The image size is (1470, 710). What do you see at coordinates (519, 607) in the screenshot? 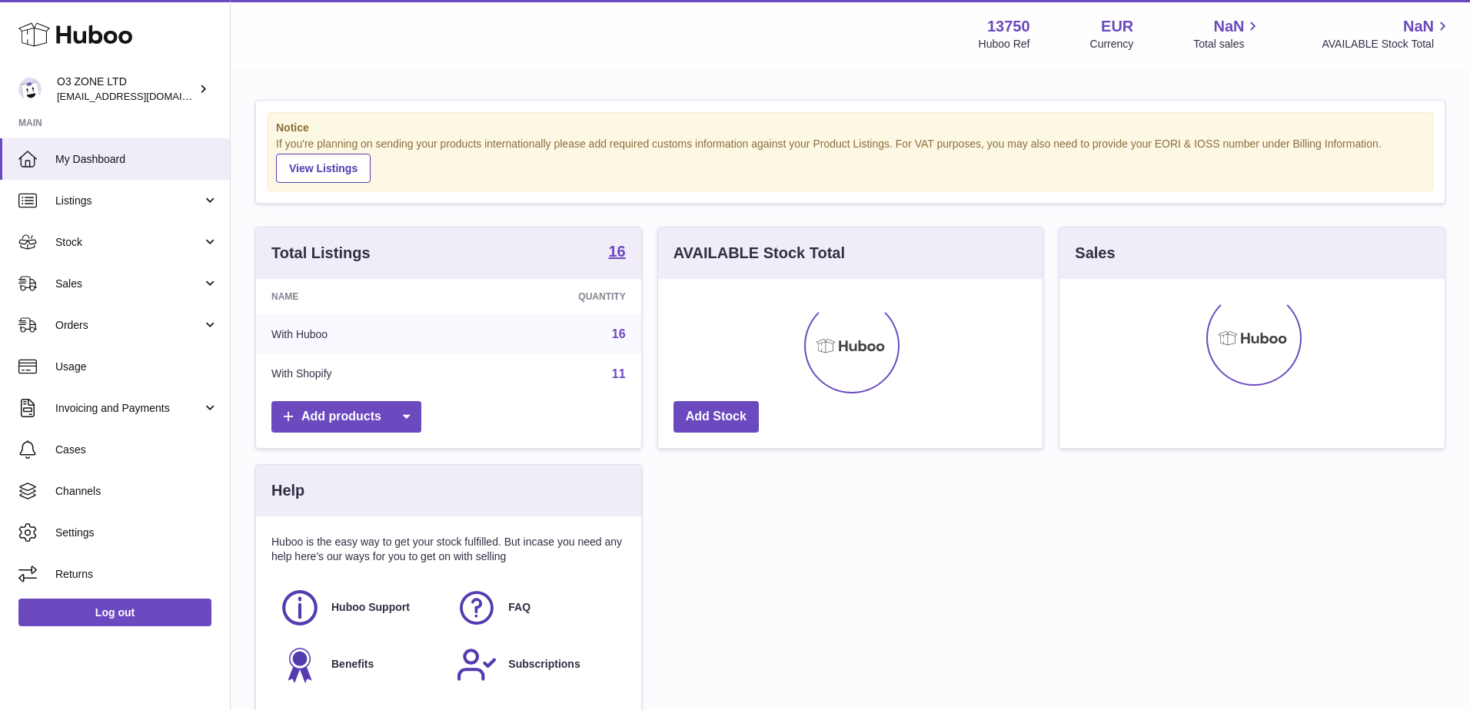
I see `span: FAQ` at bounding box center [519, 607].